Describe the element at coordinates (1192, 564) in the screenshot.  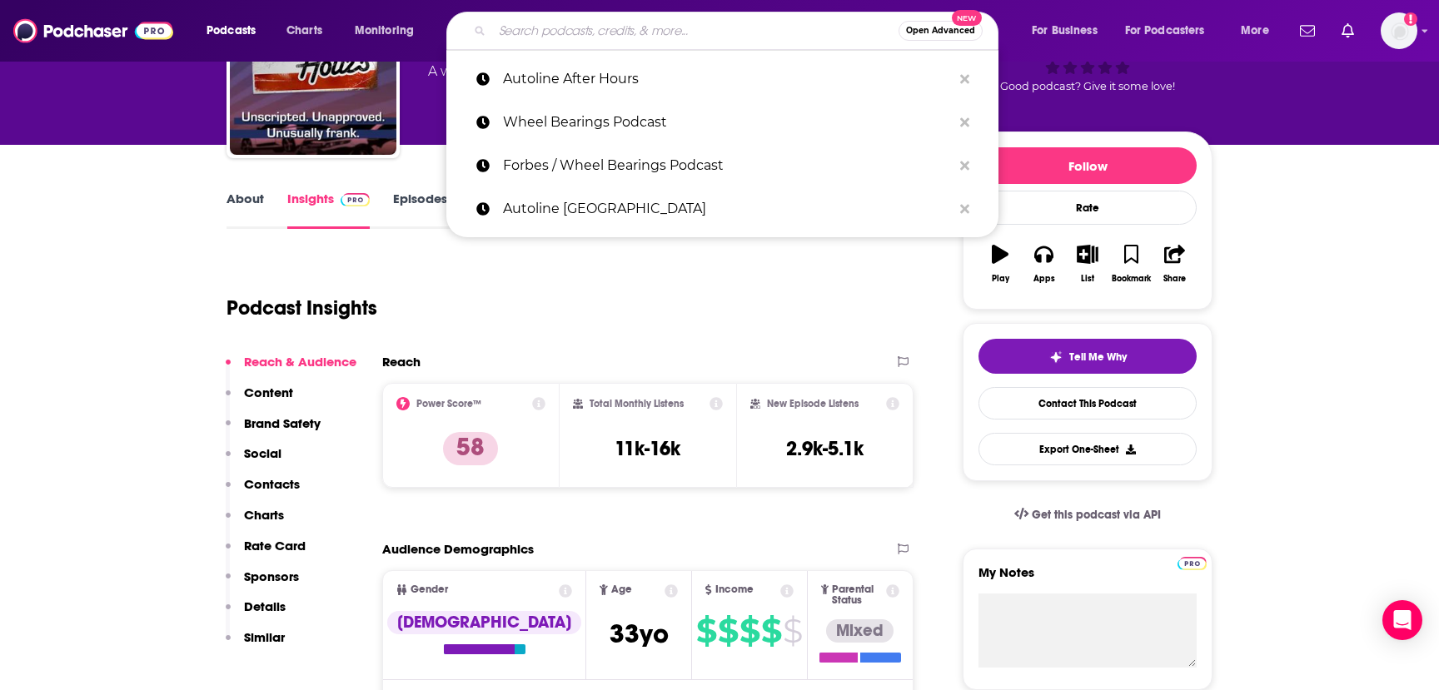
I see `img: Podchaser Pro` at that location.